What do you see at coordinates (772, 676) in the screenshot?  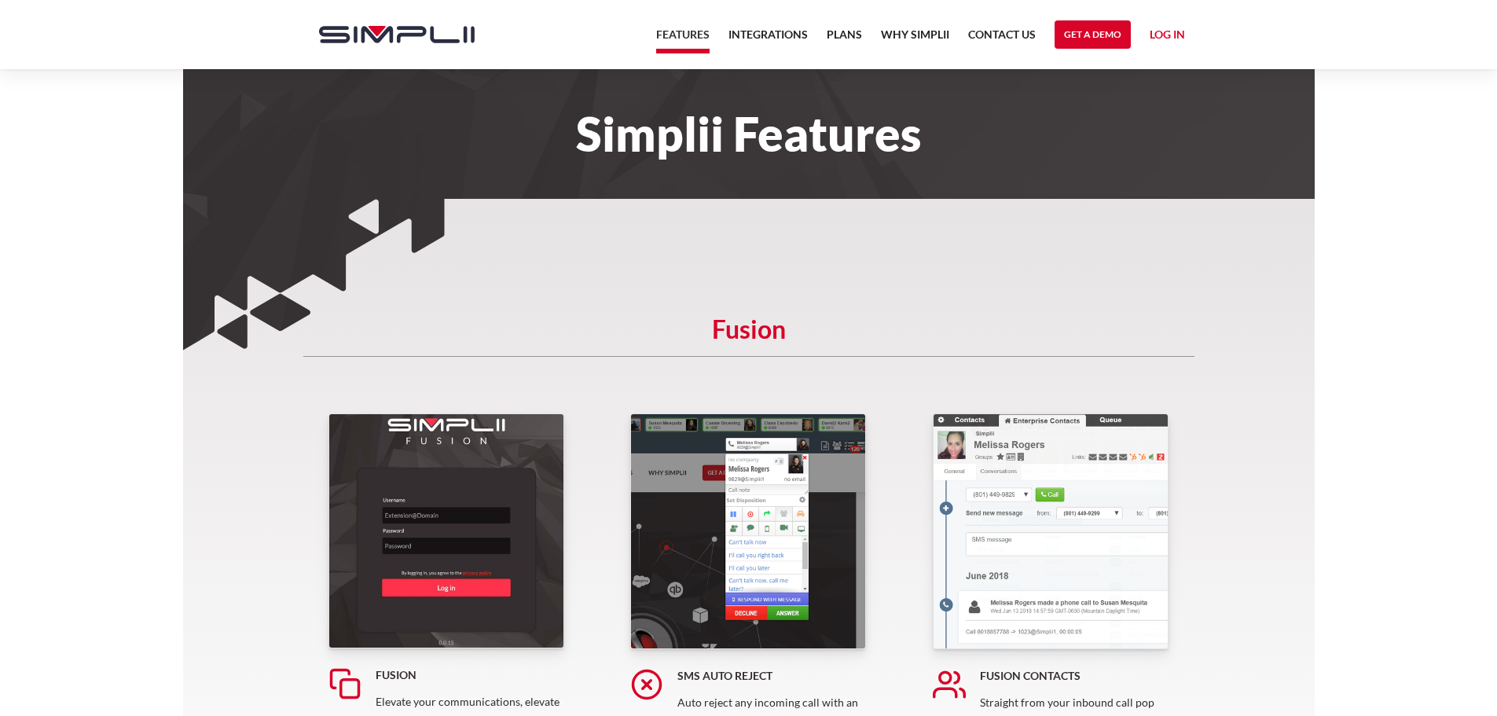 I see `h5: SMS Auto Reject` at bounding box center [772, 676].